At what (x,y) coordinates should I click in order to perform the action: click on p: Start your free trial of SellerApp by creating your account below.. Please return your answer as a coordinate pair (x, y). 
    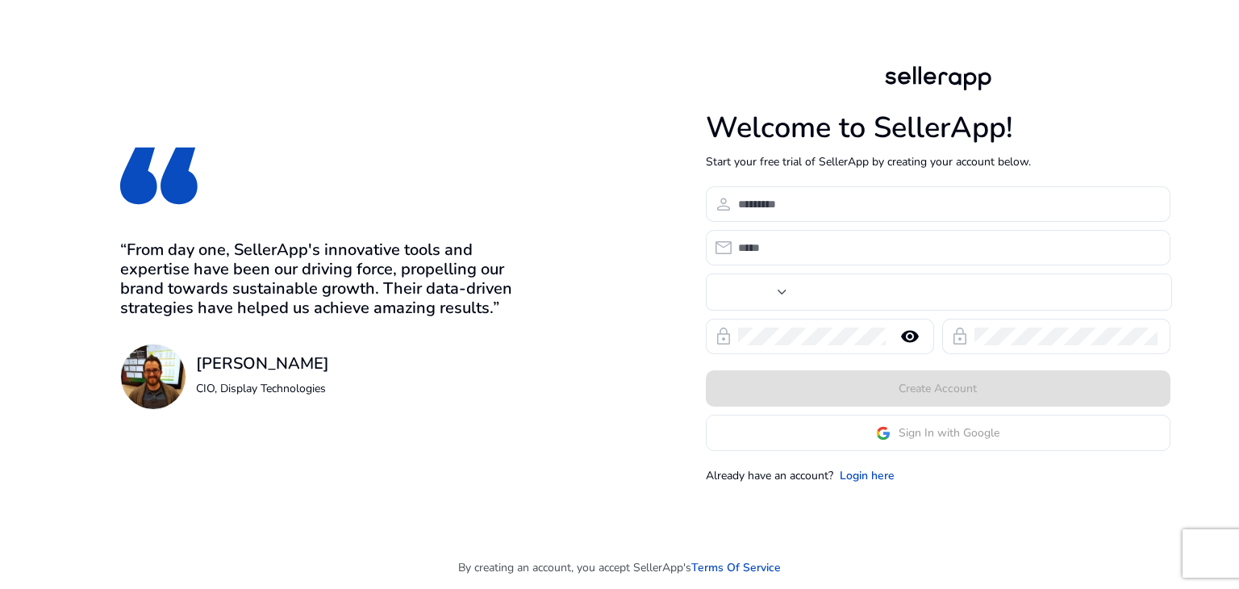
    Looking at the image, I should click on (938, 161).